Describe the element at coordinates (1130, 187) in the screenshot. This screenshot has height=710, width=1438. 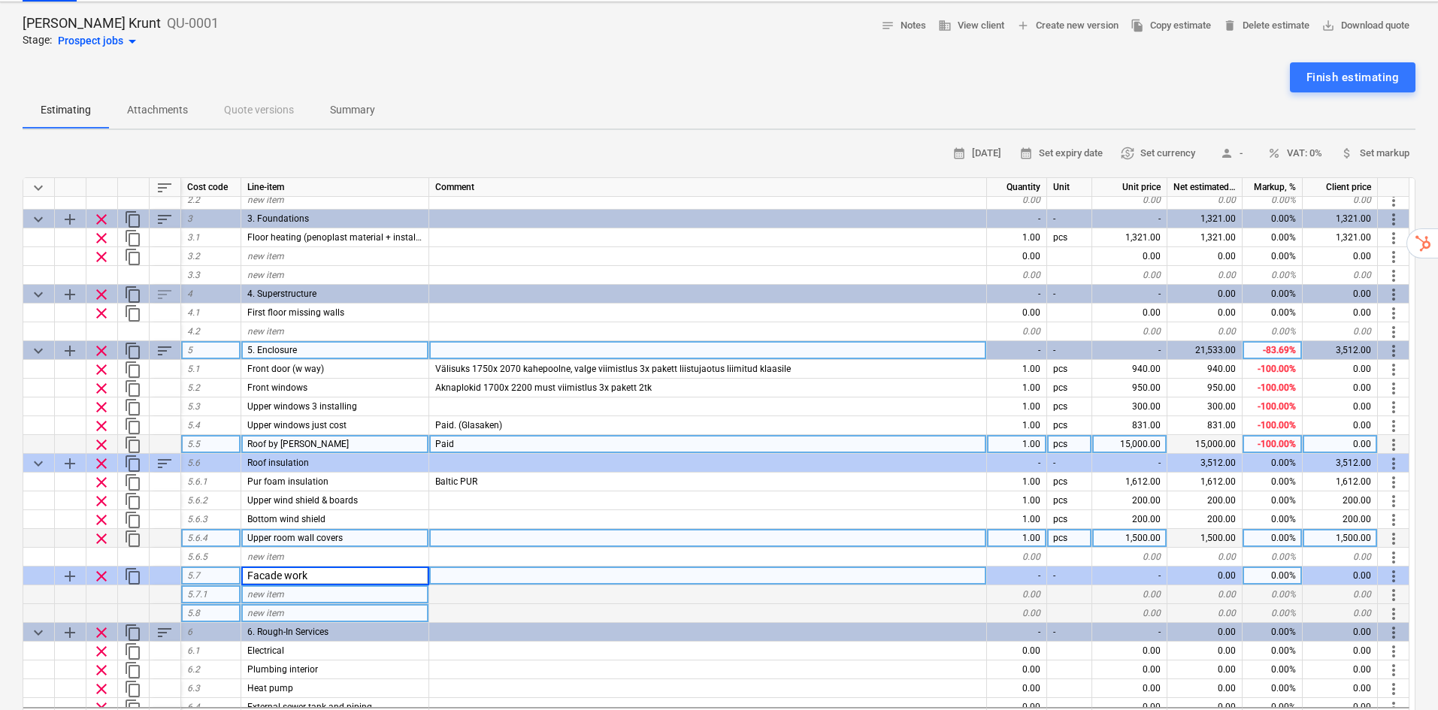
I see `div: Unit price` at that location.